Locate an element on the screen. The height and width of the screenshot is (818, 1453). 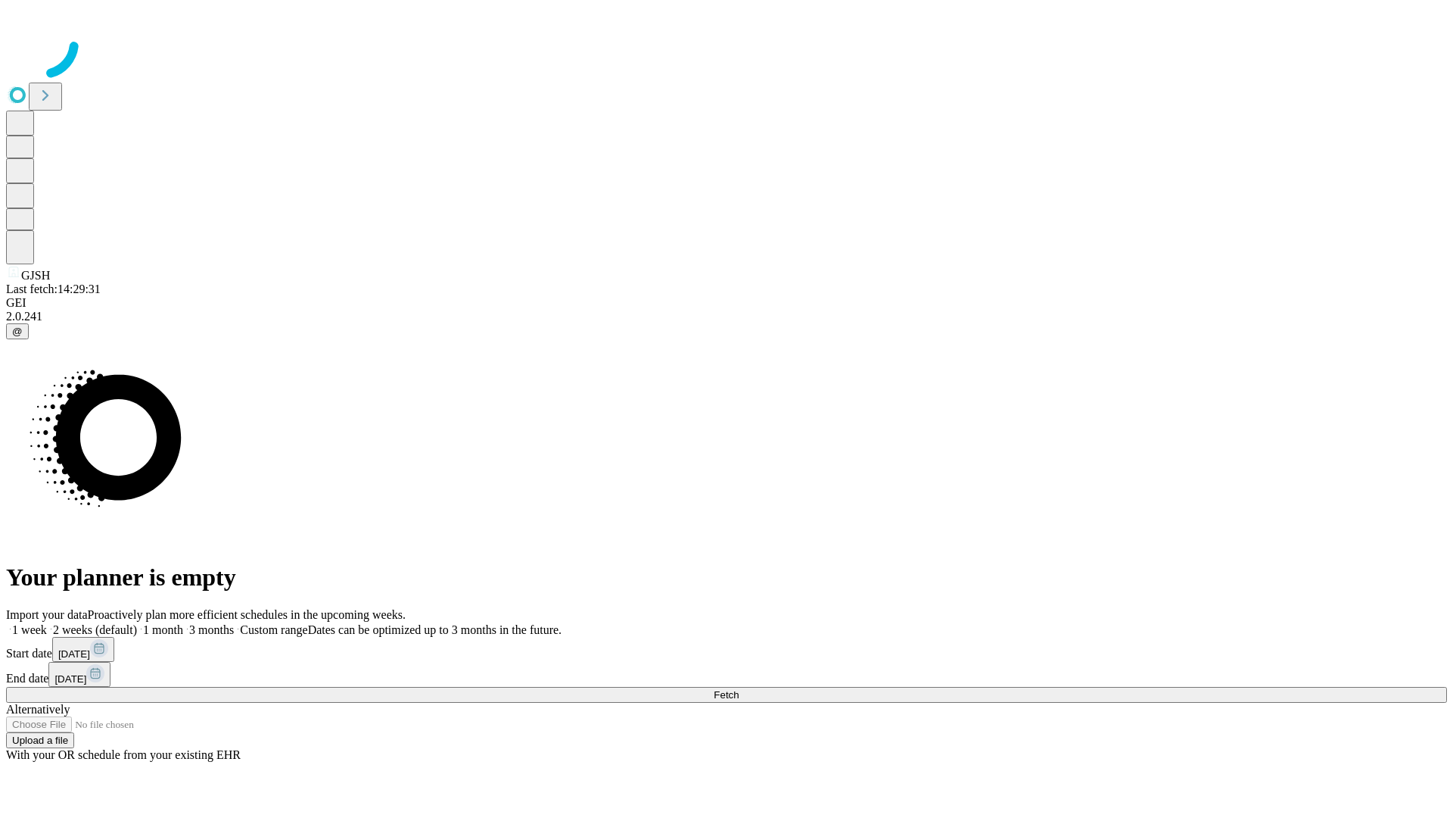
div: End date is located at coordinates (727, 674).